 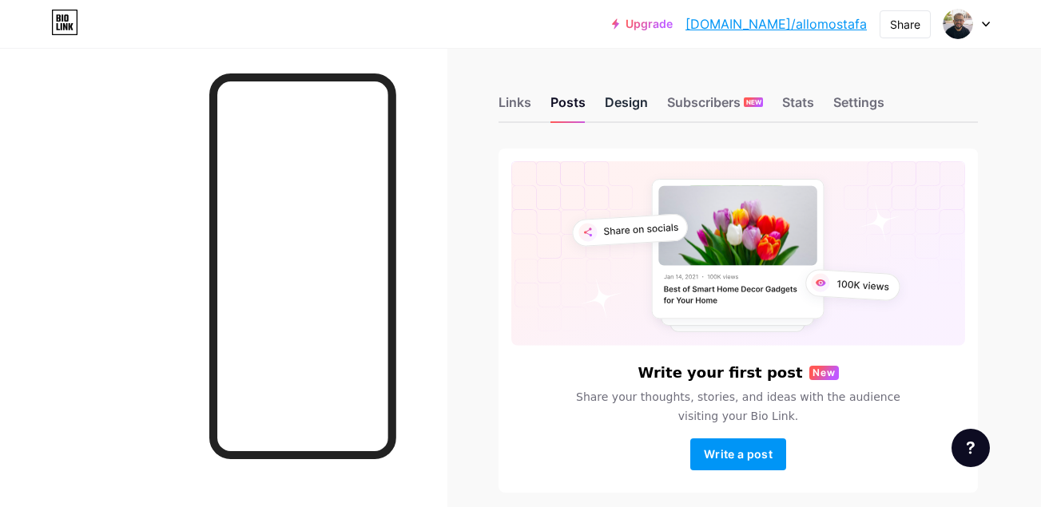 I want to click on h6: Write your first post, so click(x=720, y=373).